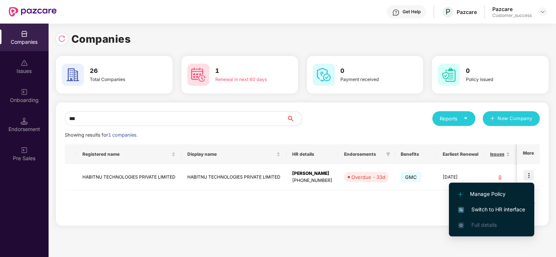 The image size is (556, 257). Describe the element at coordinates (312, 154) in the screenshot. I see `th: HR details` at that location.